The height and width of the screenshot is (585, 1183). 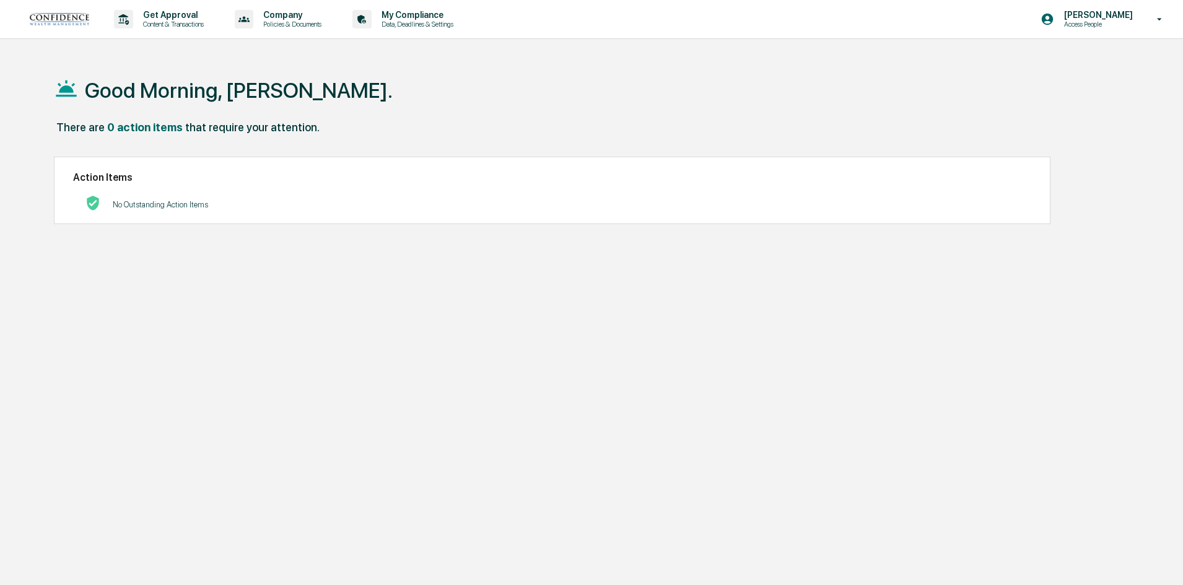 What do you see at coordinates (59, 19) in the screenshot?
I see `img: logo` at bounding box center [59, 19].